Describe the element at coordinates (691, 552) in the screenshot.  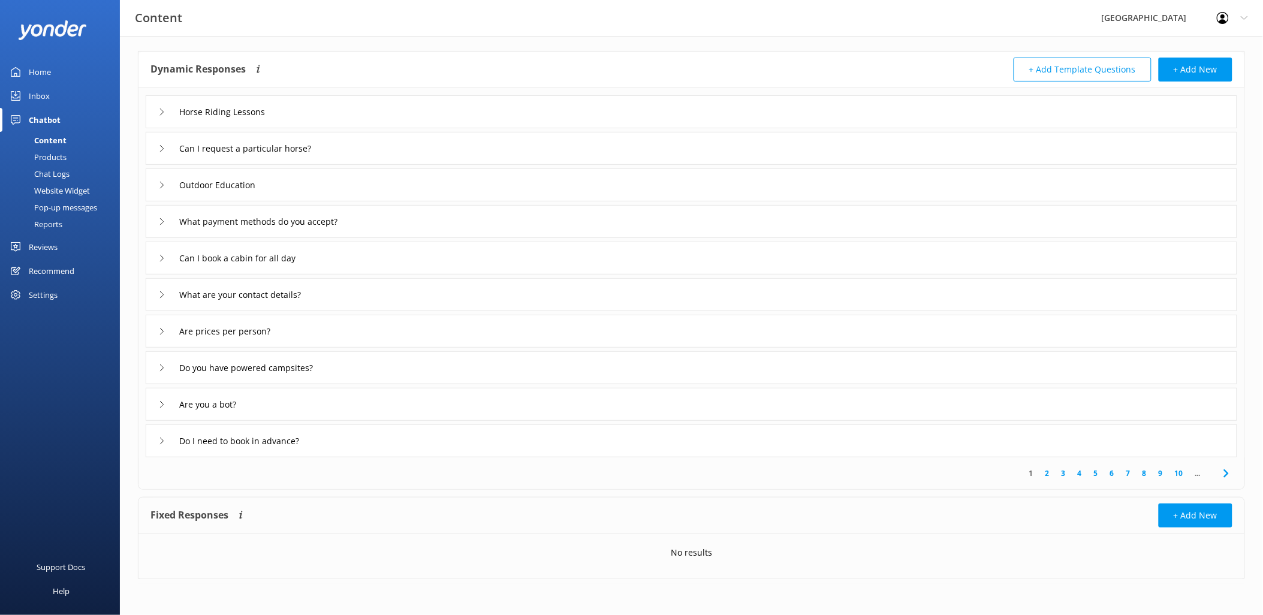
I see `p: No results` at that location.